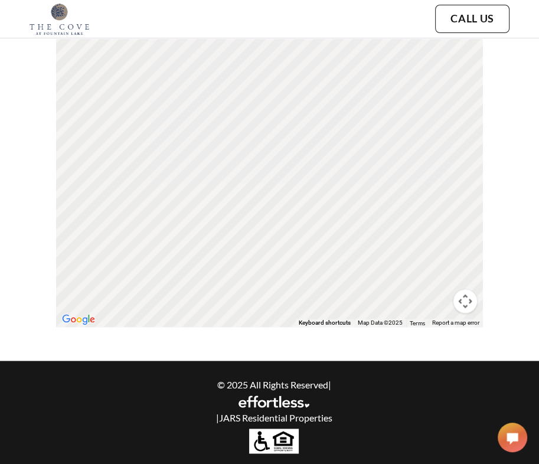 The image size is (539, 464). What do you see at coordinates (417, 323) in the screenshot?
I see `a: Terms (opens in new tab)` at bounding box center [417, 323].